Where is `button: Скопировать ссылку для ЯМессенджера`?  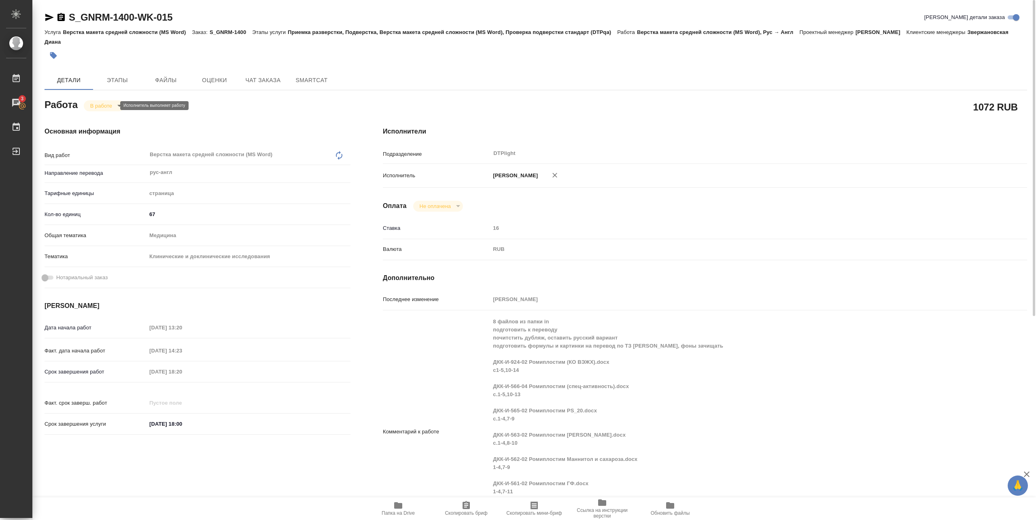
button: Скопировать ссылку для ЯМессенджера is located at coordinates (49, 17).